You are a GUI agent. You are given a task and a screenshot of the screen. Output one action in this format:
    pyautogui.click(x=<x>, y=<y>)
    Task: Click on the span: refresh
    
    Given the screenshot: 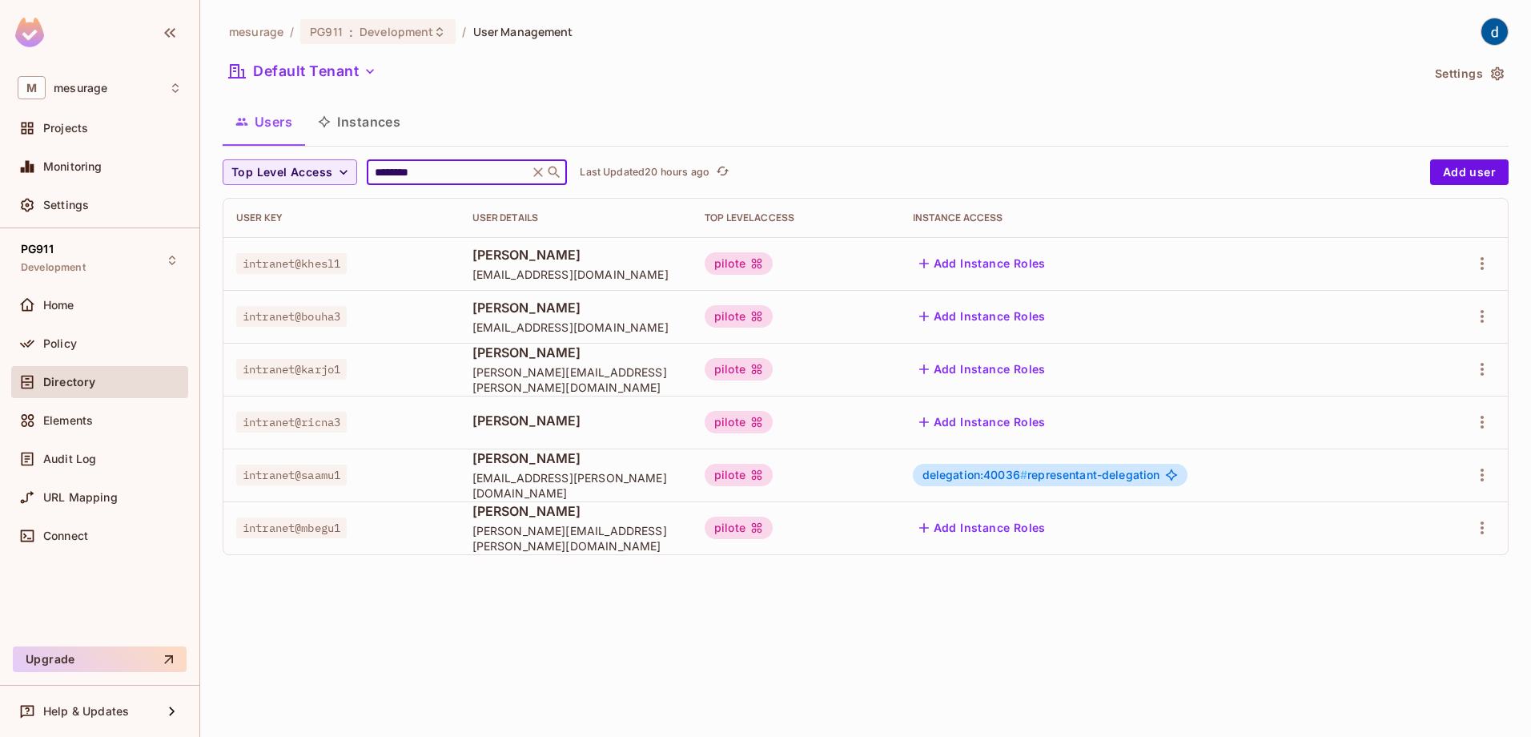 What is the action you would take?
    pyautogui.click(x=722, y=172)
    